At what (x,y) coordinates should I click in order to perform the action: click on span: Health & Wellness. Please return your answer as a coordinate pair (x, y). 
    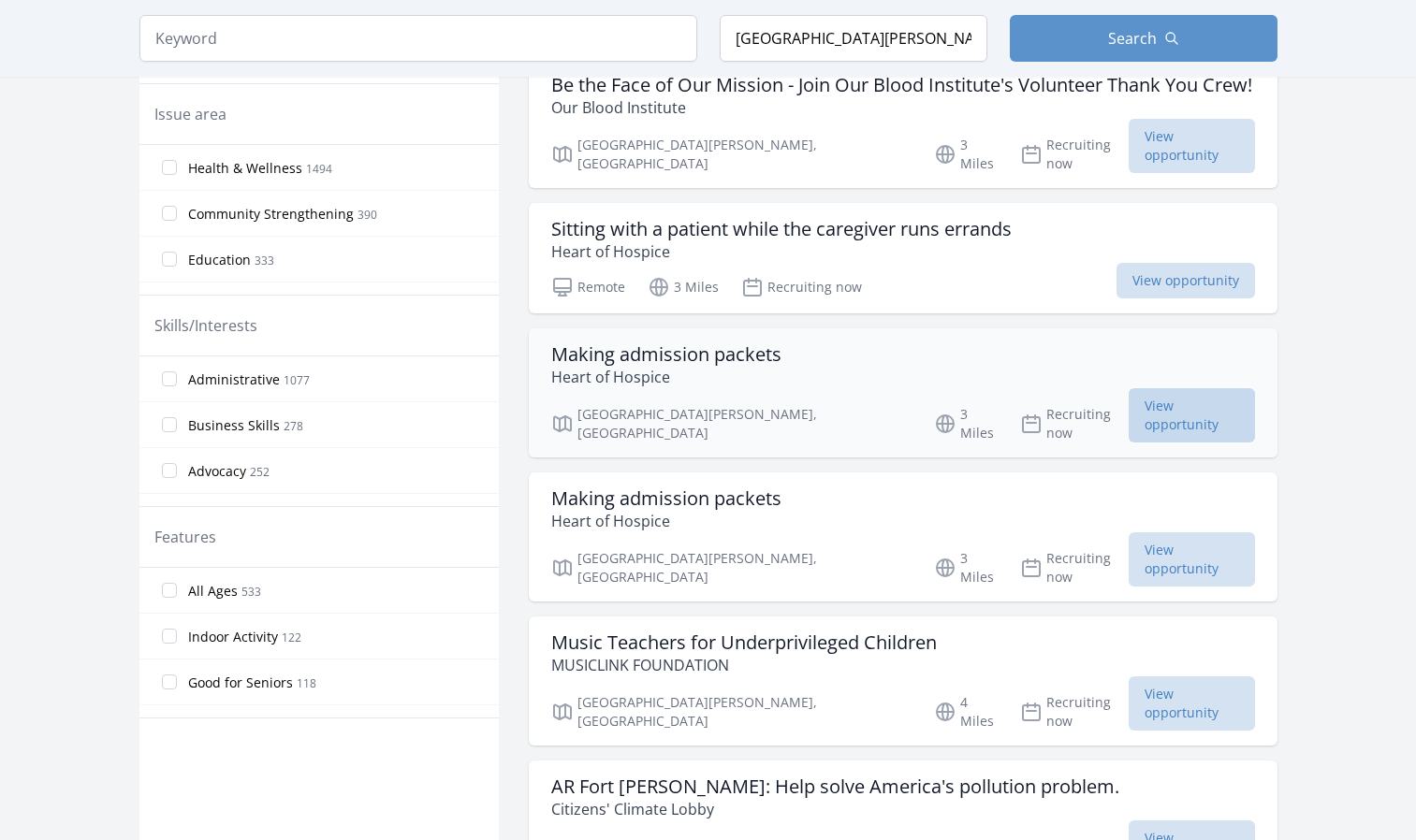
    Looking at the image, I should click on (245, 169).